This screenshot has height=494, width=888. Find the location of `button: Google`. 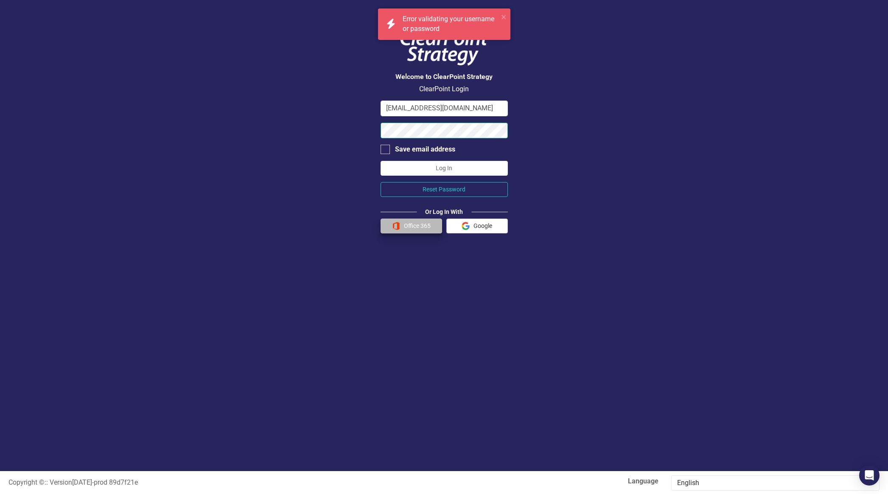

button: Google is located at coordinates (477, 226).